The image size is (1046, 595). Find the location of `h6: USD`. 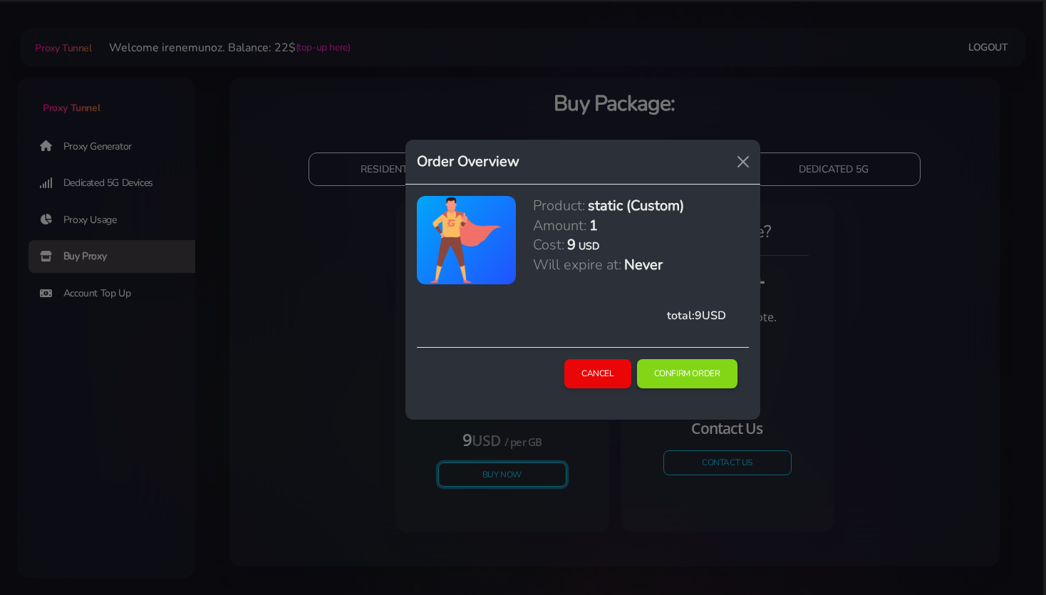

h6: USD is located at coordinates (588, 246).